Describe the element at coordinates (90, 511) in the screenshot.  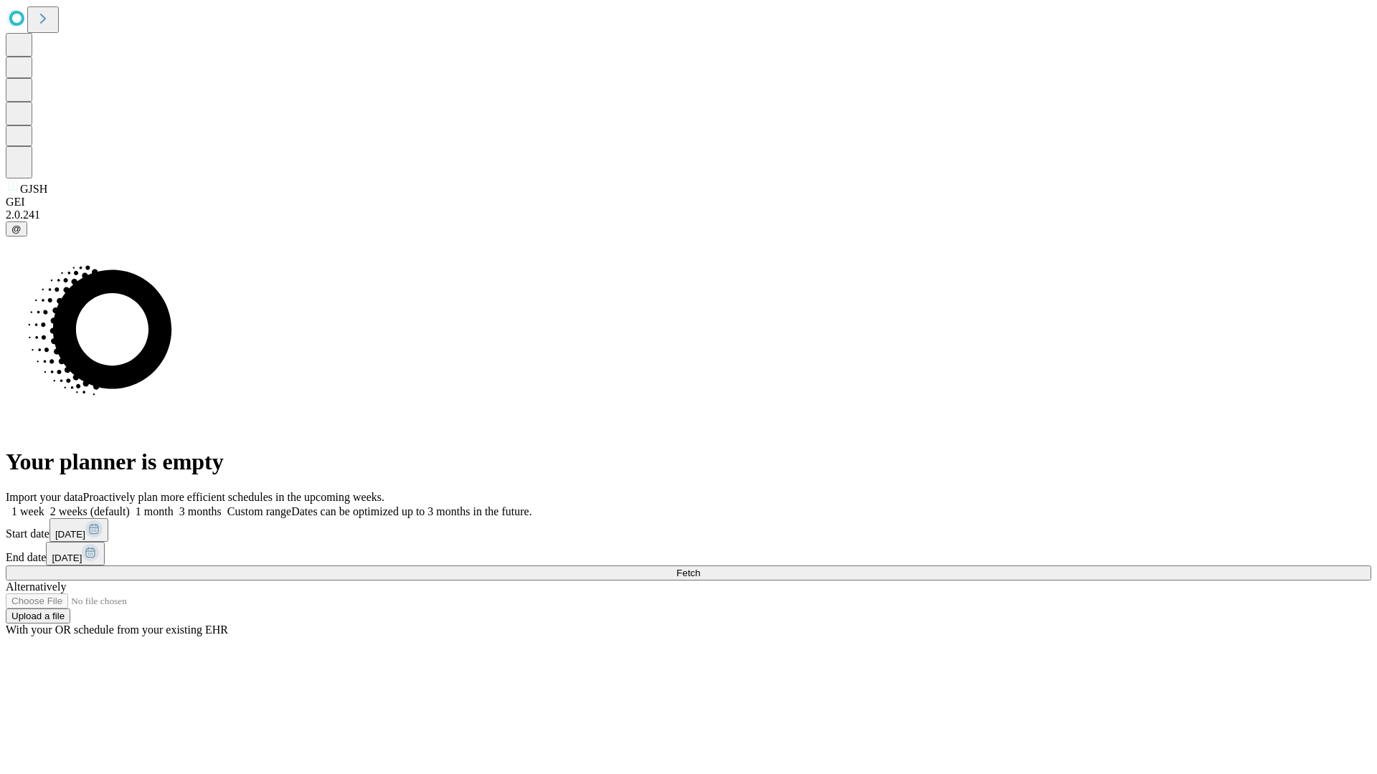
I see `span: 2 weeks (default)` at that location.